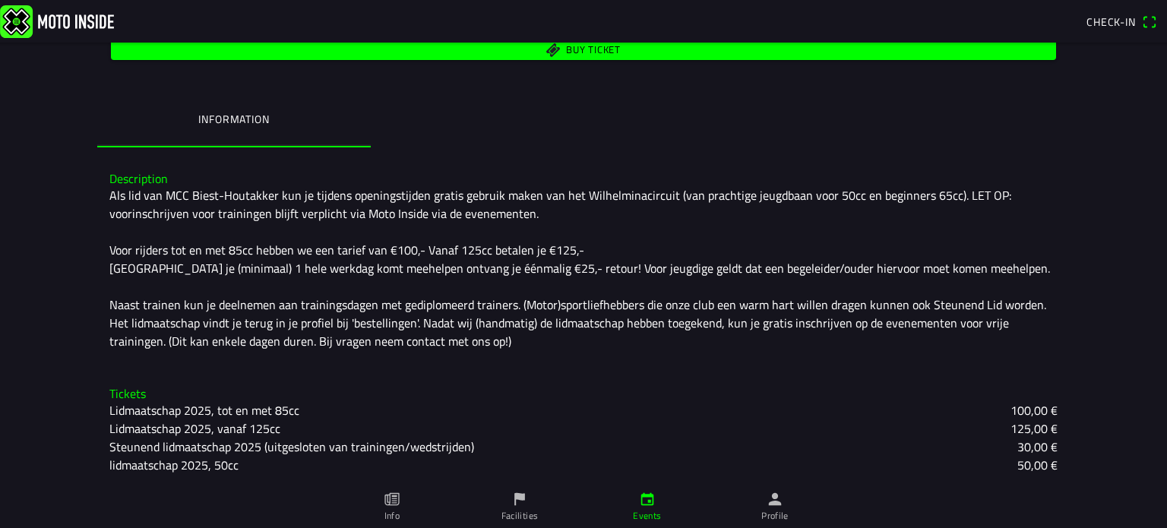 Image resolution: width=1167 pixels, height=528 pixels. I want to click on ion-text: 100,00 €, so click(1034, 410).